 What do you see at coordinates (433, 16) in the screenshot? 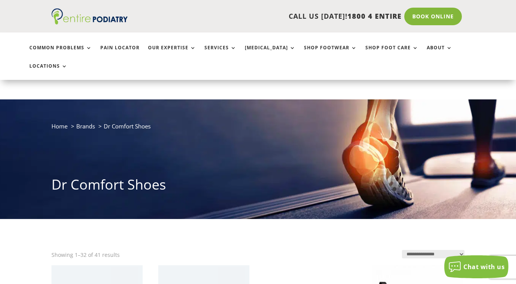
I see `a: Book Online` at bounding box center [433, 16].